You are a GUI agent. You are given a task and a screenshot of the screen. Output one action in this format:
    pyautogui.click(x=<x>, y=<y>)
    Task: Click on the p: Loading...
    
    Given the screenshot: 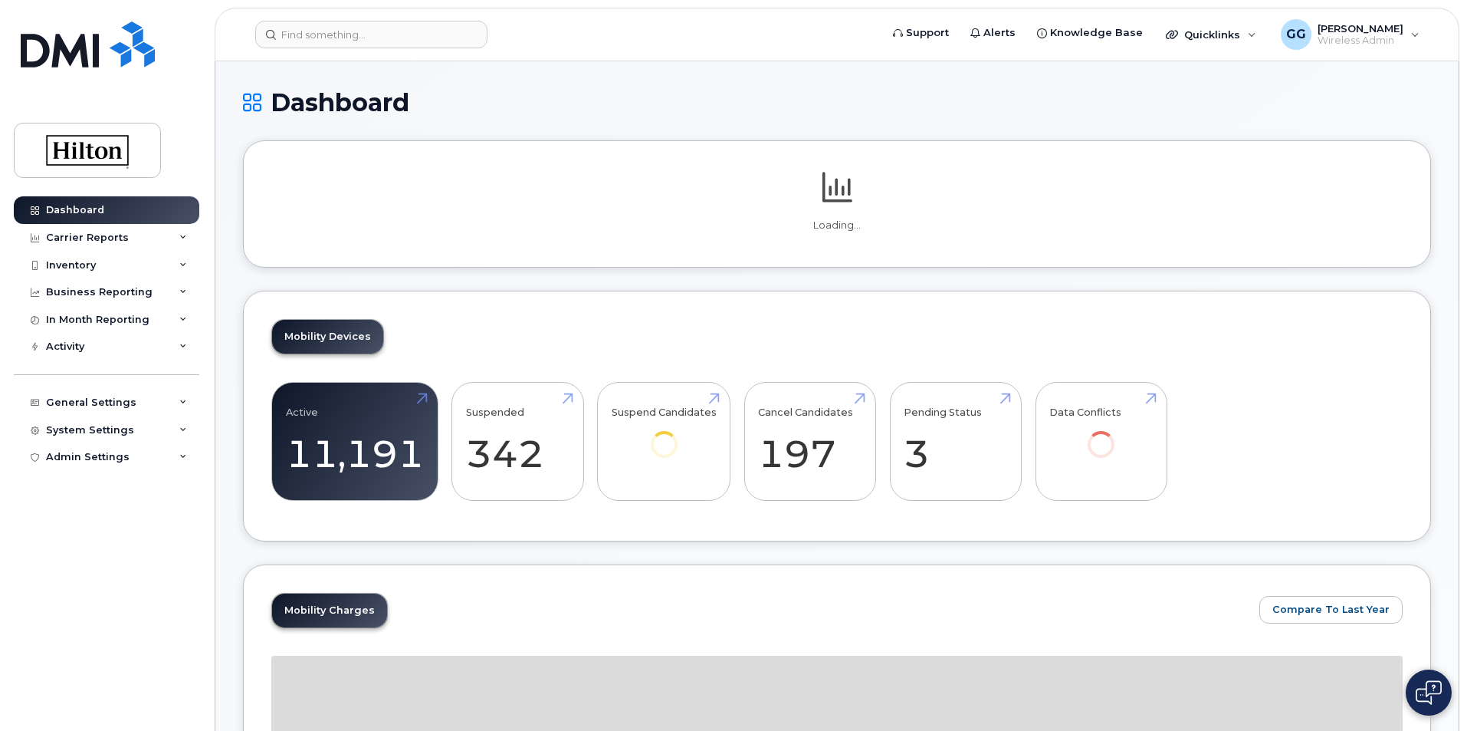 What is the action you would take?
    pyautogui.click(x=837, y=225)
    